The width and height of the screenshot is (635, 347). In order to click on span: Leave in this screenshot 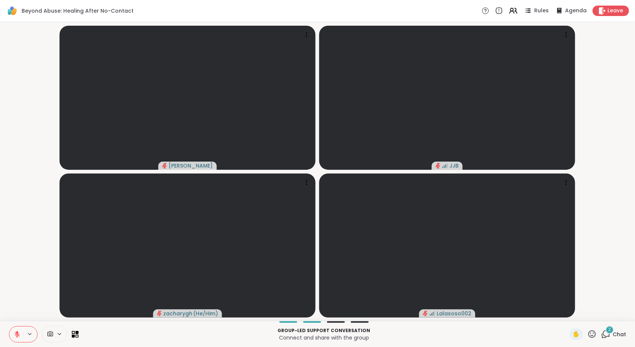, I will do `click(615, 11)`.